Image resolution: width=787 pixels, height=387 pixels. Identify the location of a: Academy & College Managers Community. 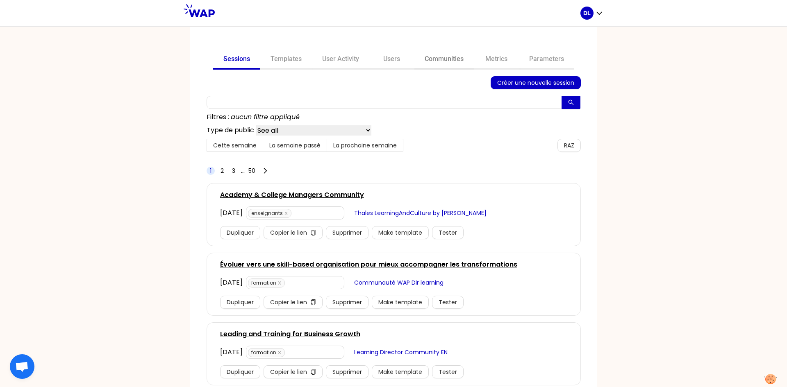
(292, 195).